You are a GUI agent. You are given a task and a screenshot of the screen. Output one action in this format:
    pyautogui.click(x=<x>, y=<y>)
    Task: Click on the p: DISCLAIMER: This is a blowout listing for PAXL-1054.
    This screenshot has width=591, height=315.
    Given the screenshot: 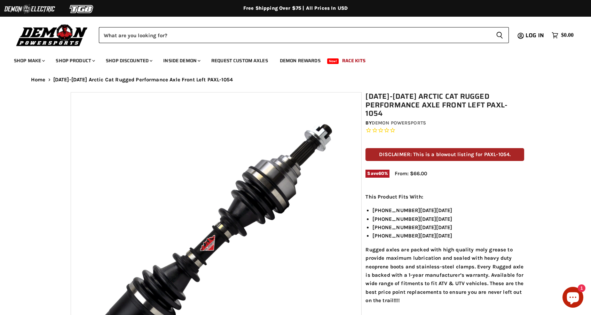 What is the action you would take?
    pyautogui.click(x=445, y=154)
    